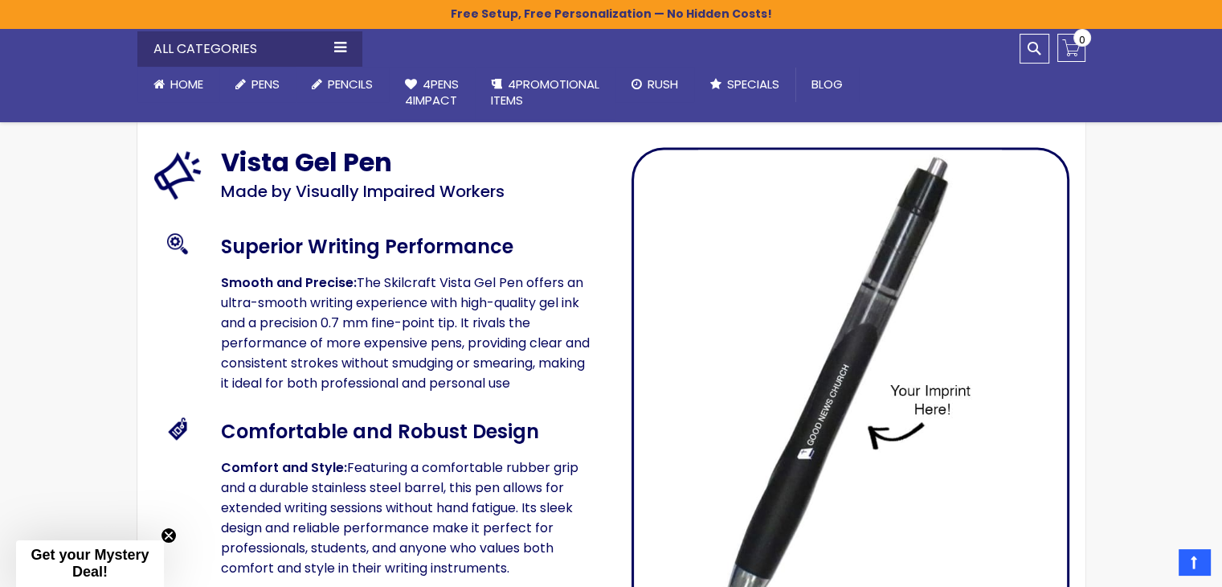  What do you see at coordinates (663, 84) in the screenshot?
I see `span: Rush` at bounding box center [663, 84].